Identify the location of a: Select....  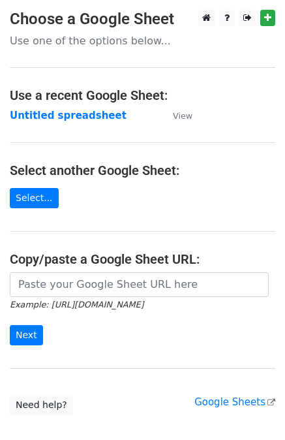
(34, 198).